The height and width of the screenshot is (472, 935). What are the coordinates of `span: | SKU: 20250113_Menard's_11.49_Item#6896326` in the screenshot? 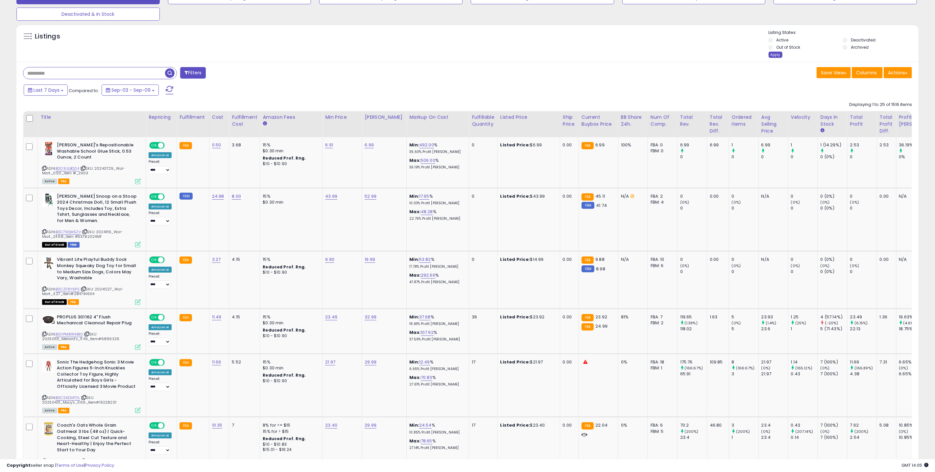 It's located at (81, 336).